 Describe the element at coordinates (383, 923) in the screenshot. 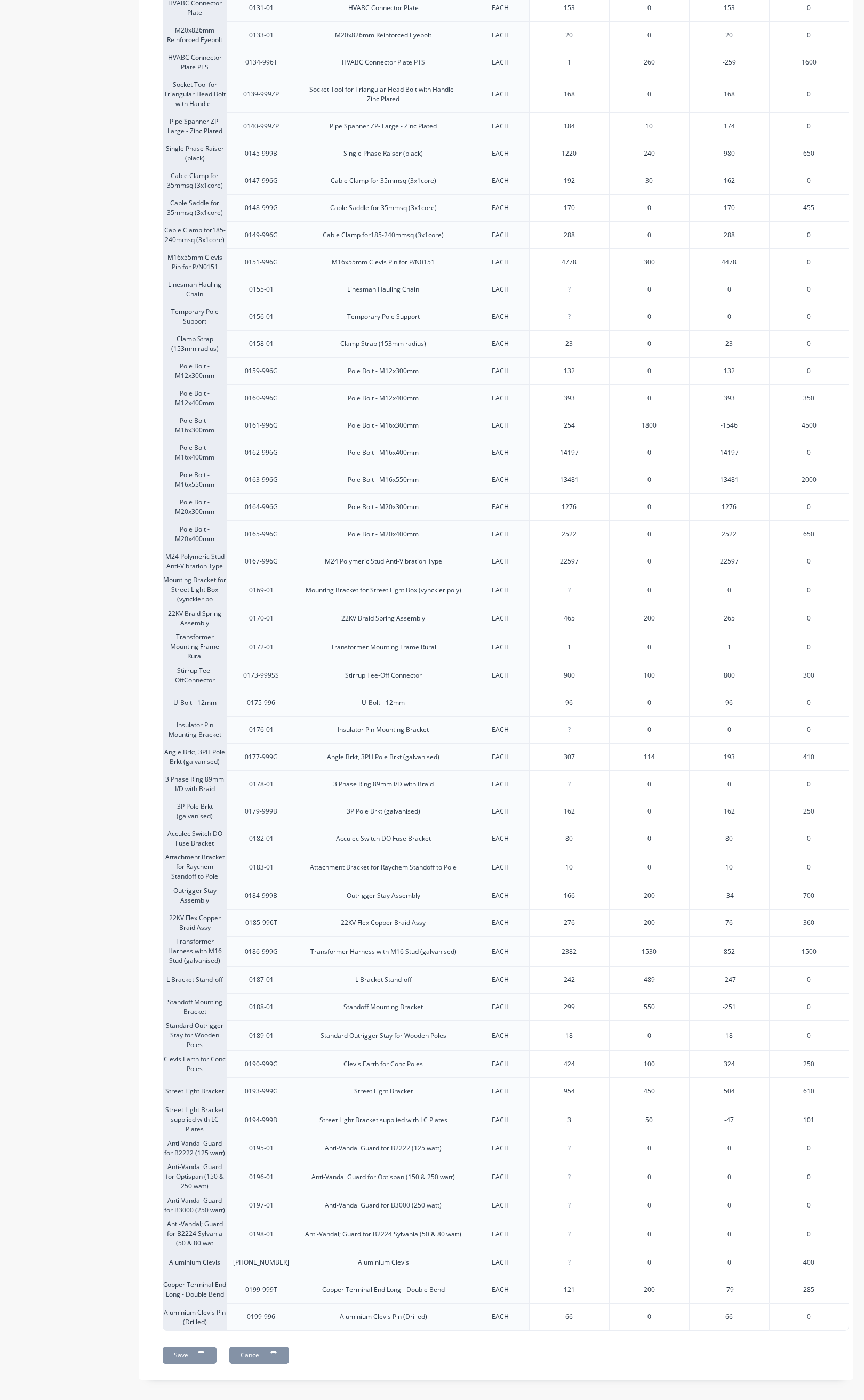

I see `div: 22KV Flex Copper Braid Assy` at that location.